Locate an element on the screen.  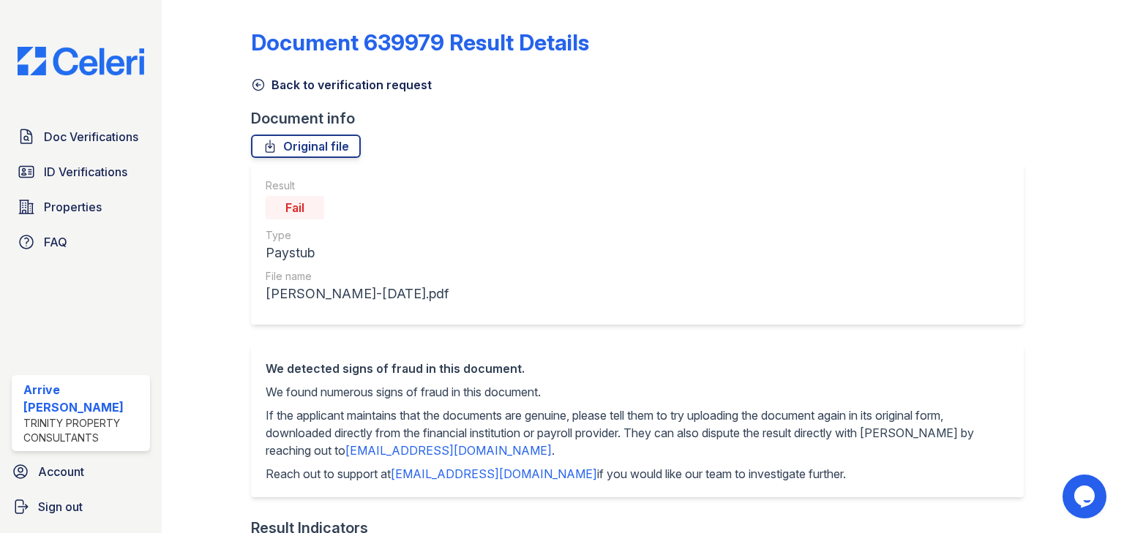
div: Type is located at coordinates (357, 236).